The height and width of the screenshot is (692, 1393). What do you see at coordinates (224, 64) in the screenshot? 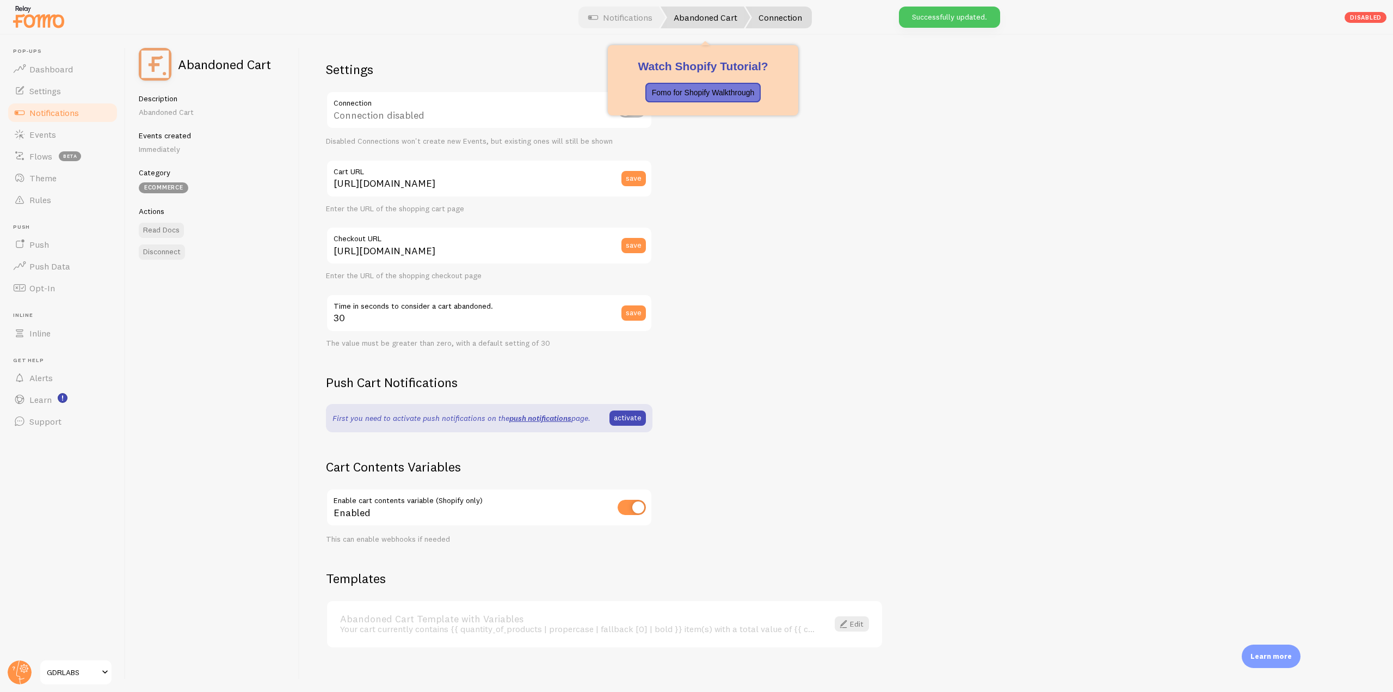
I see `h2: Abandoned Cart` at bounding box center [224, 64].